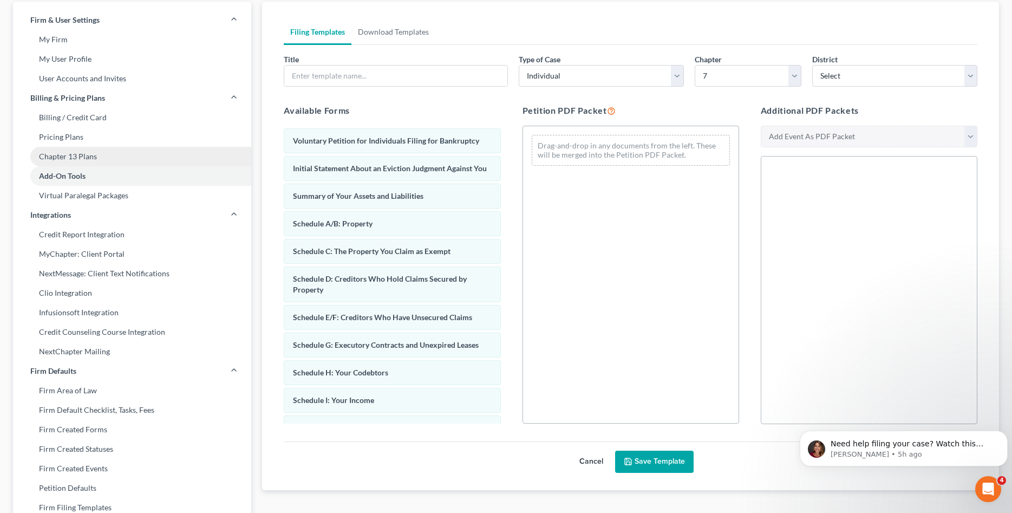 The image size is (1012, 513). Describe the element at coordinates (132, 176) in the screenshot. I see `a: Add-On Tools` at that location.